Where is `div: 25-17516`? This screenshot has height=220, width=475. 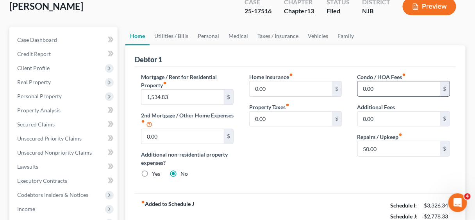
div: 25-17516 is located at coordinates (258, 11).